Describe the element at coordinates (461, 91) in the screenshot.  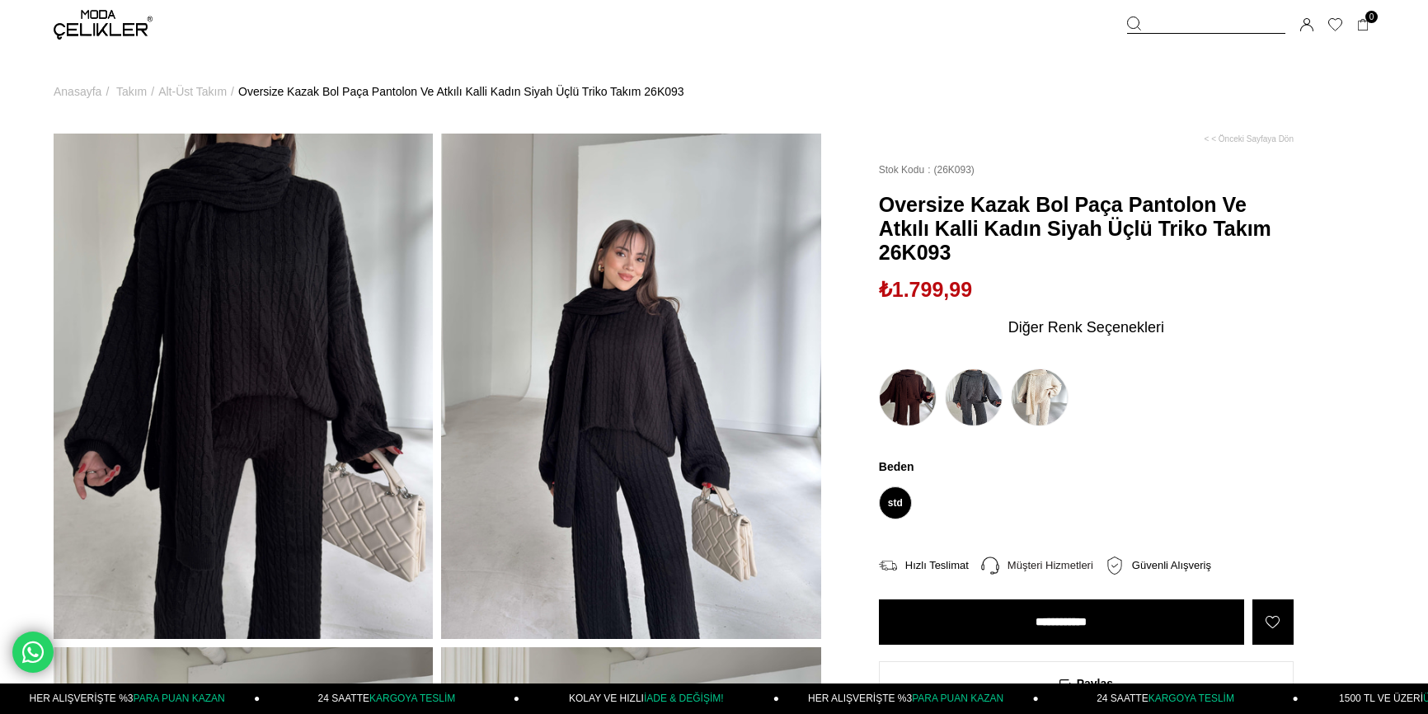
I see `a: Oversize Kazak Bol Paça Pantolon Ve Atkılı Kalli Kadın Siyah Üçlü Triko Takım 26K093` at that location.